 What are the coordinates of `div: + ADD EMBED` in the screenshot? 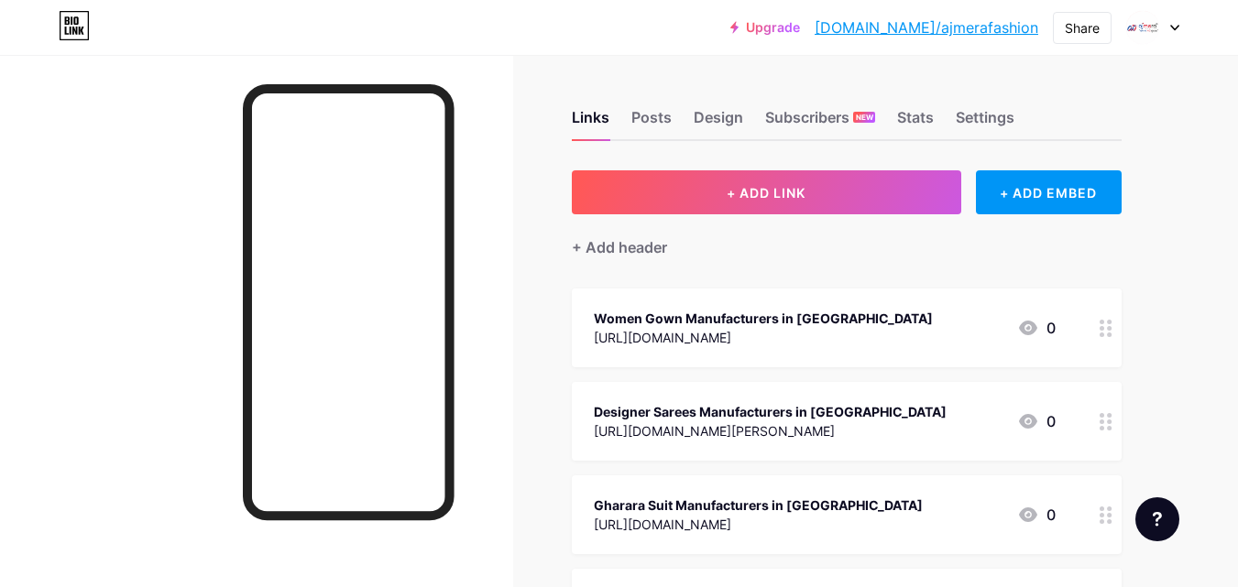 It's located at (1048, 192).